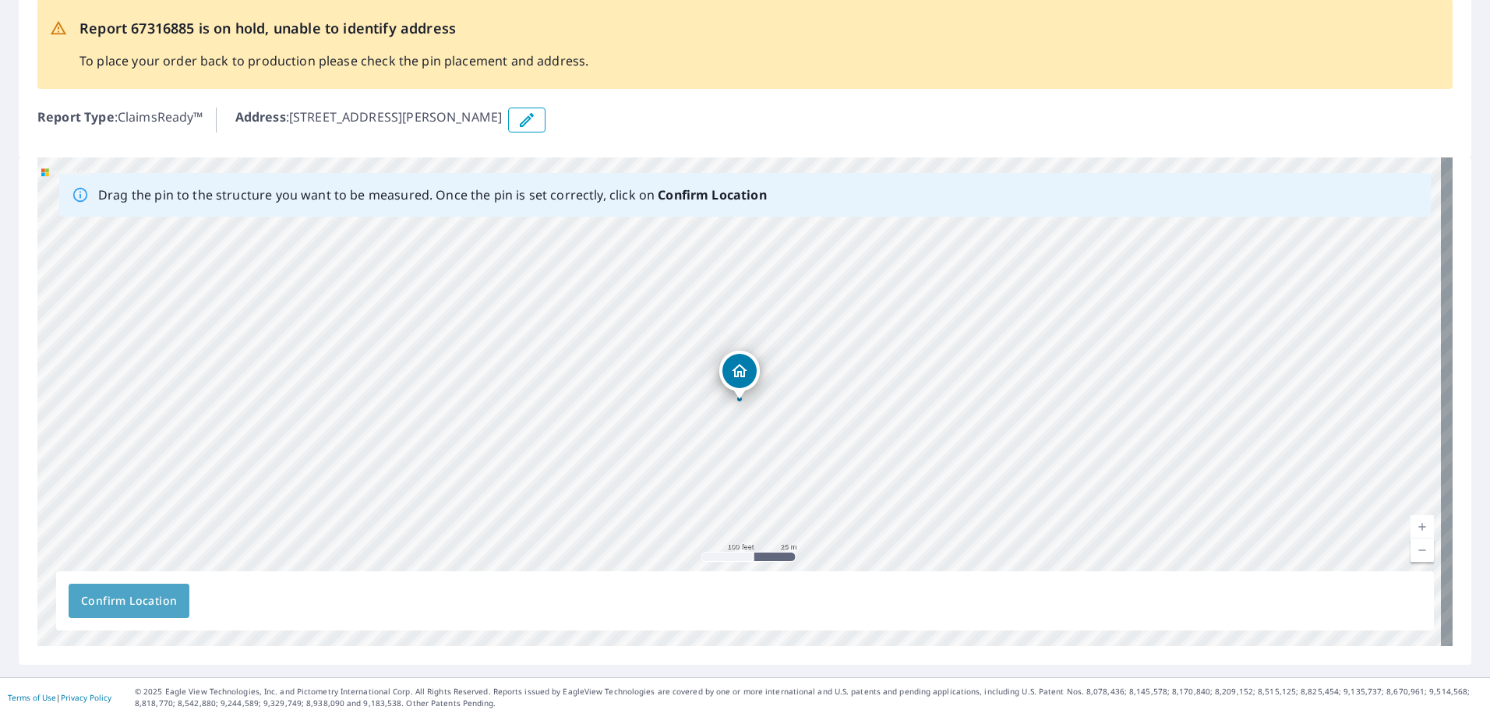 This screenshot has height=717, width=1490. I want to click on a: Terms of Use, so click(32, 697).